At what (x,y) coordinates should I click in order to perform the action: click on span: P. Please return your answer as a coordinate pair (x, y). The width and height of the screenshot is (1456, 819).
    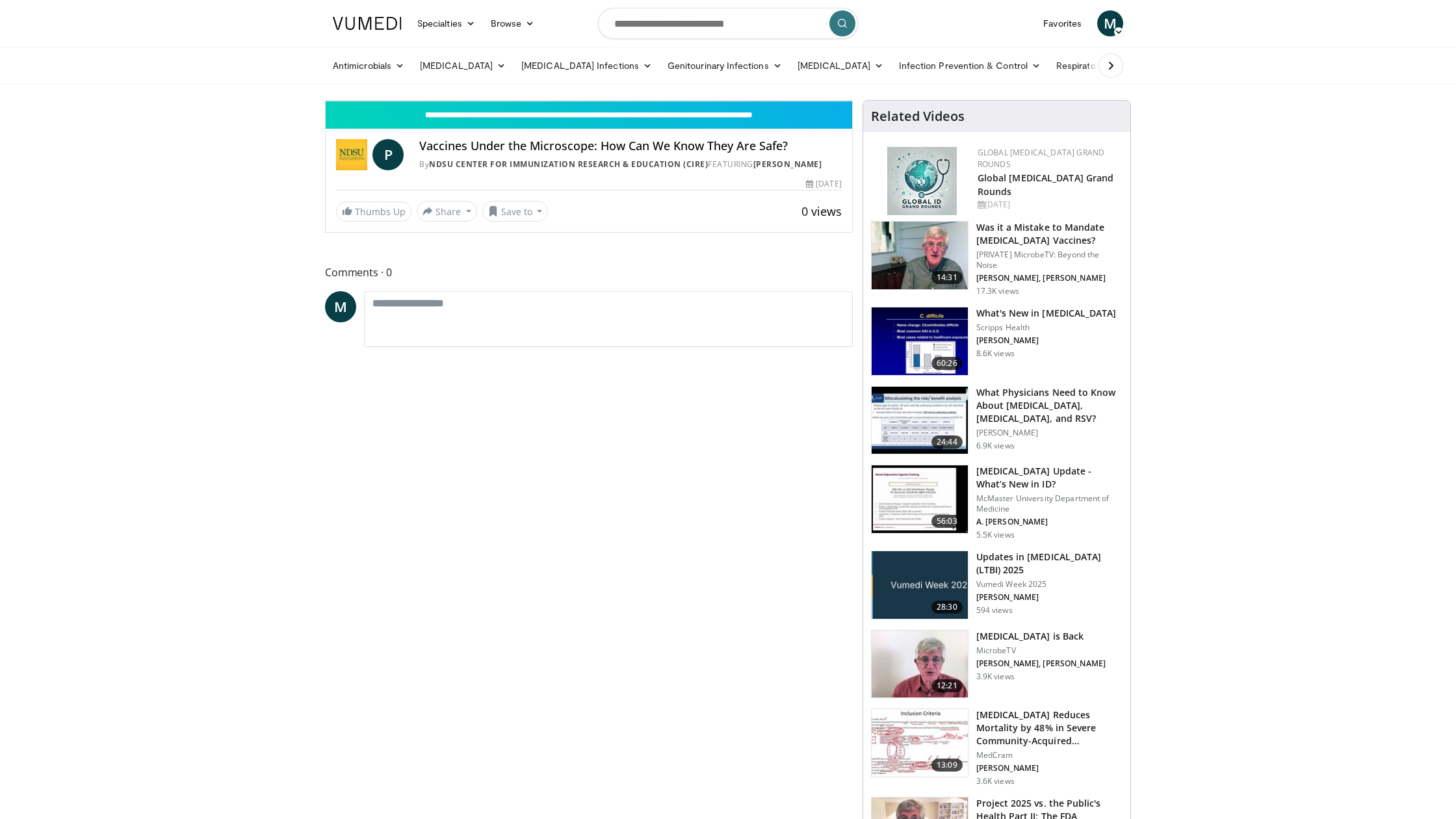
    Looking at the image, I should click on (388, 155).